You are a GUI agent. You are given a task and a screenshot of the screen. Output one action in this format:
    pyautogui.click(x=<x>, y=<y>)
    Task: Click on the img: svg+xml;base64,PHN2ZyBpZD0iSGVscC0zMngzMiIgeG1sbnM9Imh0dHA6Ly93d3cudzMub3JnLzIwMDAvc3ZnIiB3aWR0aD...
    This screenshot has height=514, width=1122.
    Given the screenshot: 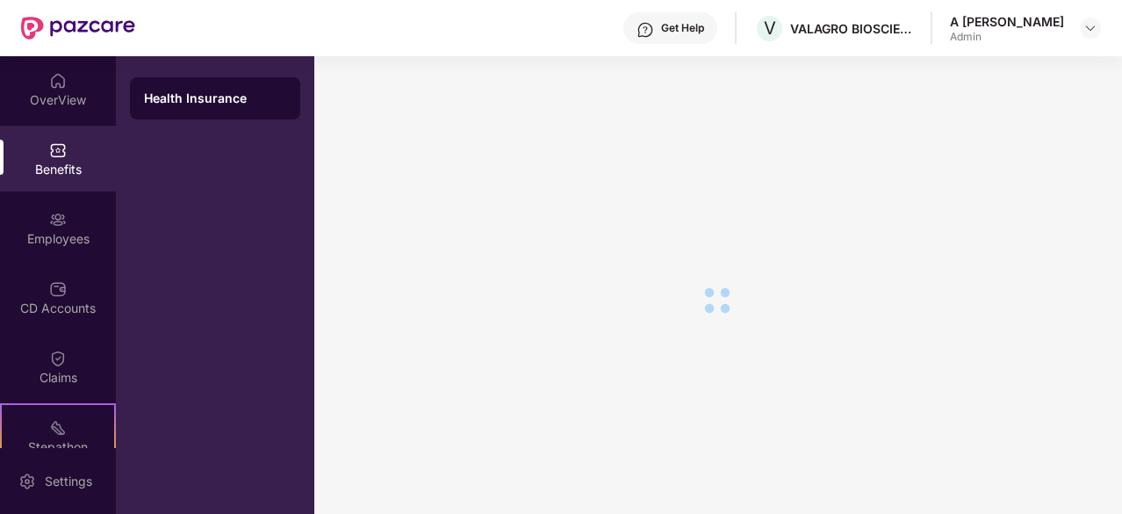 What is the action you would take?
    pyautogui.click(x=646, y=30)
    